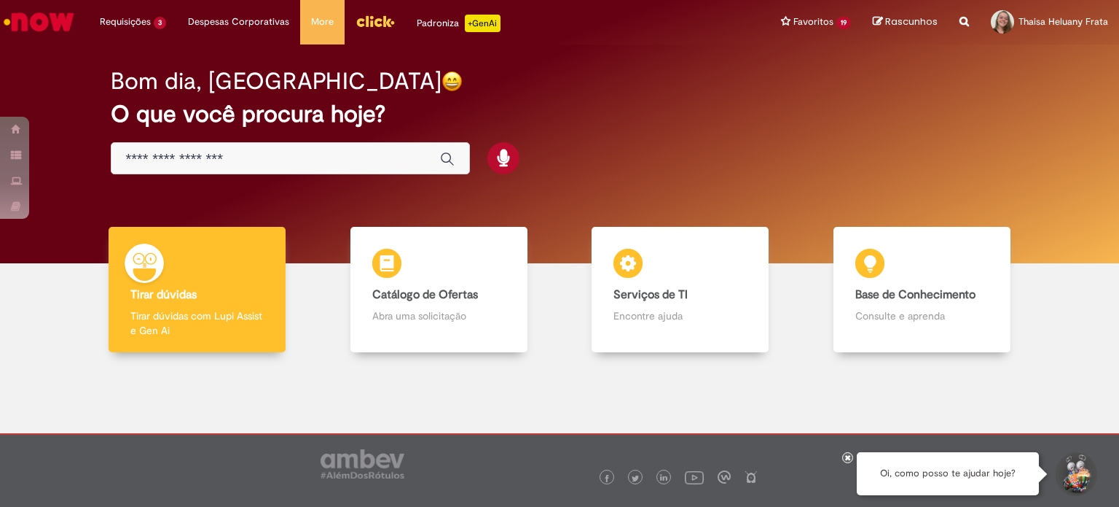  Describe the element at coordinates (39, 22) in the screenshot. I see `img: ServiceNow` at that location.